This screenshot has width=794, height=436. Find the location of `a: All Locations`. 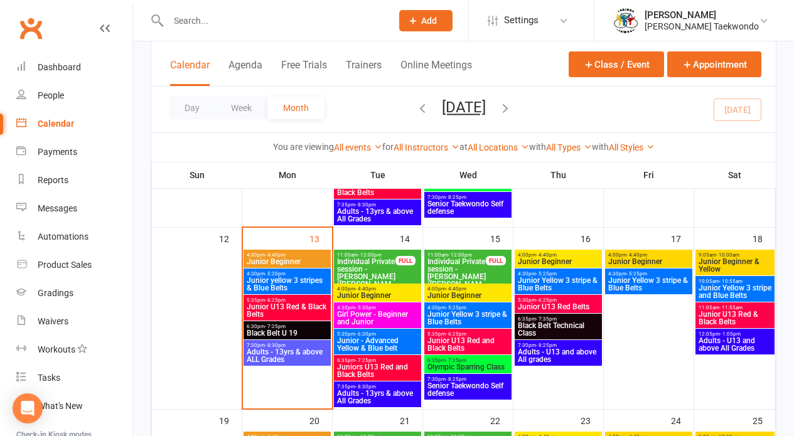

a: All Locations is located at coordinates (498, 147).